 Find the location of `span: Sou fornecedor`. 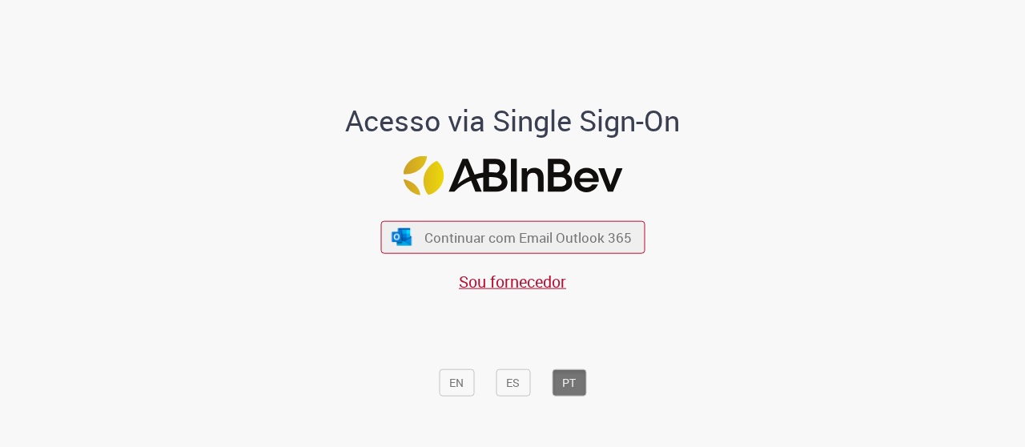

span: Sou fornecedor is located at coordinates (512, 281).